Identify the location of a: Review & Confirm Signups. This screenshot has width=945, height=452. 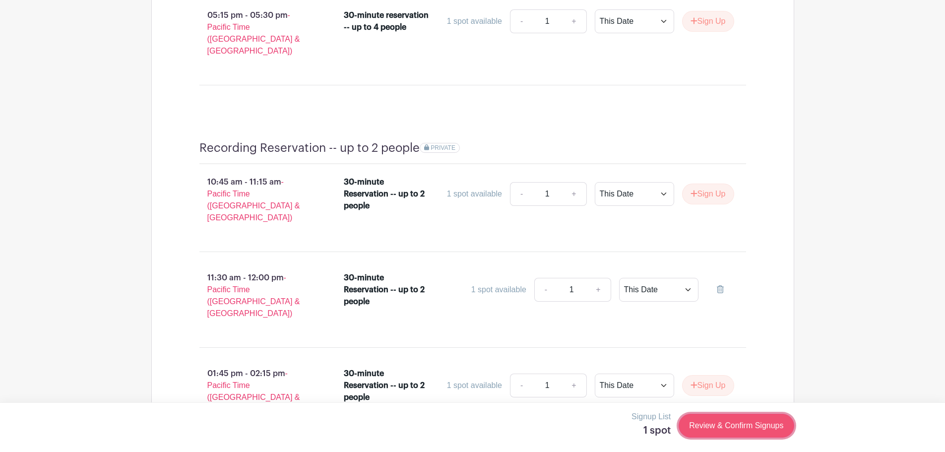
(736, 426).